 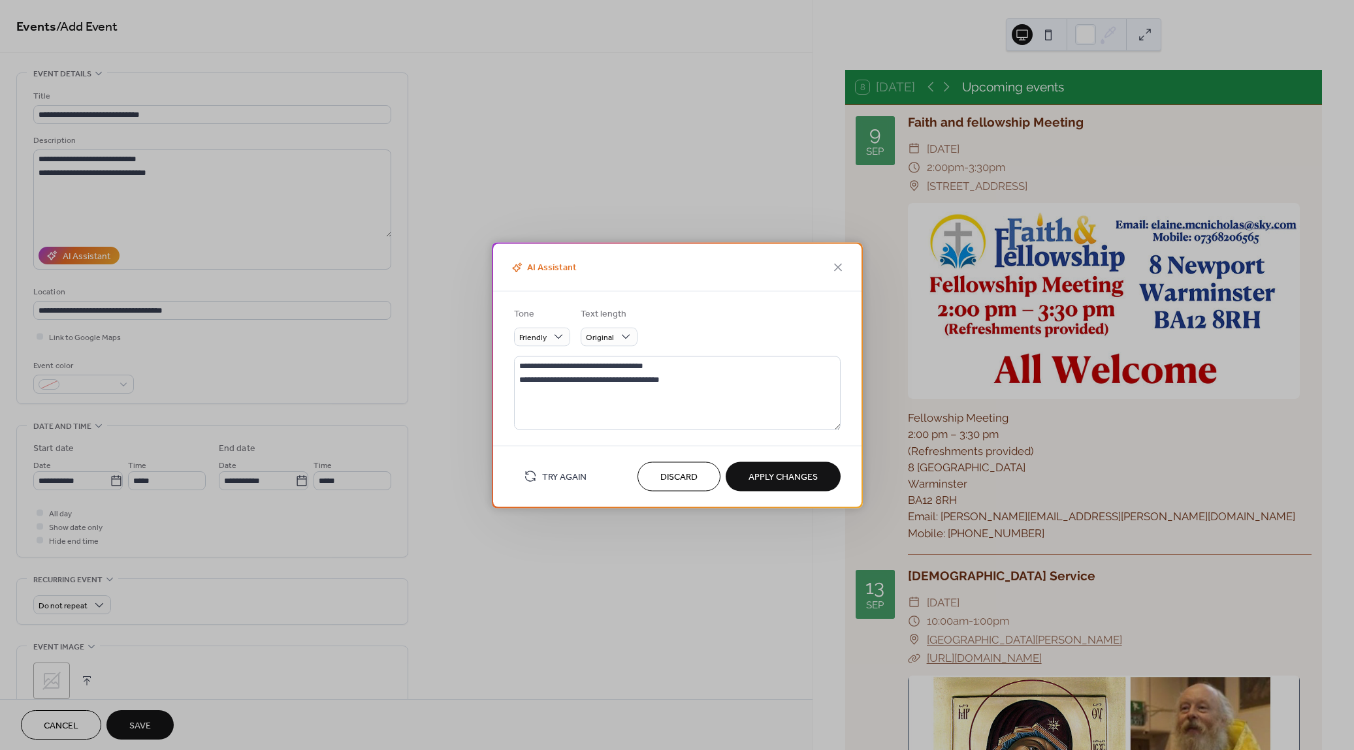 What do you see at coordinates (678, 476) in the screenshot?
I see `button: Discard` at bounding box center [678, 476].